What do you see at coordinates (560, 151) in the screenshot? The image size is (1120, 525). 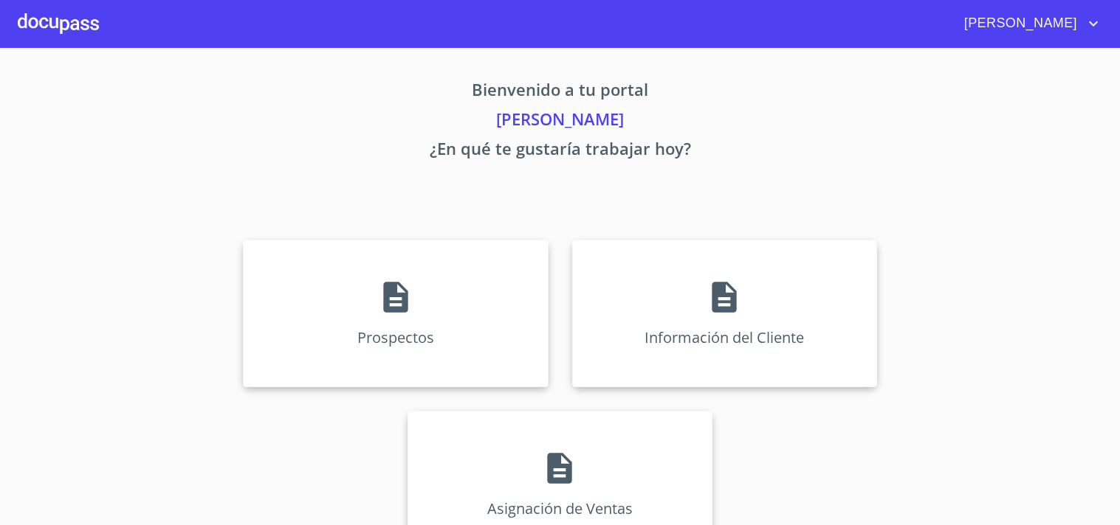 I see `p: ¿En qué te gustaría trabajar hoy?` at bounding box center [560, 151].